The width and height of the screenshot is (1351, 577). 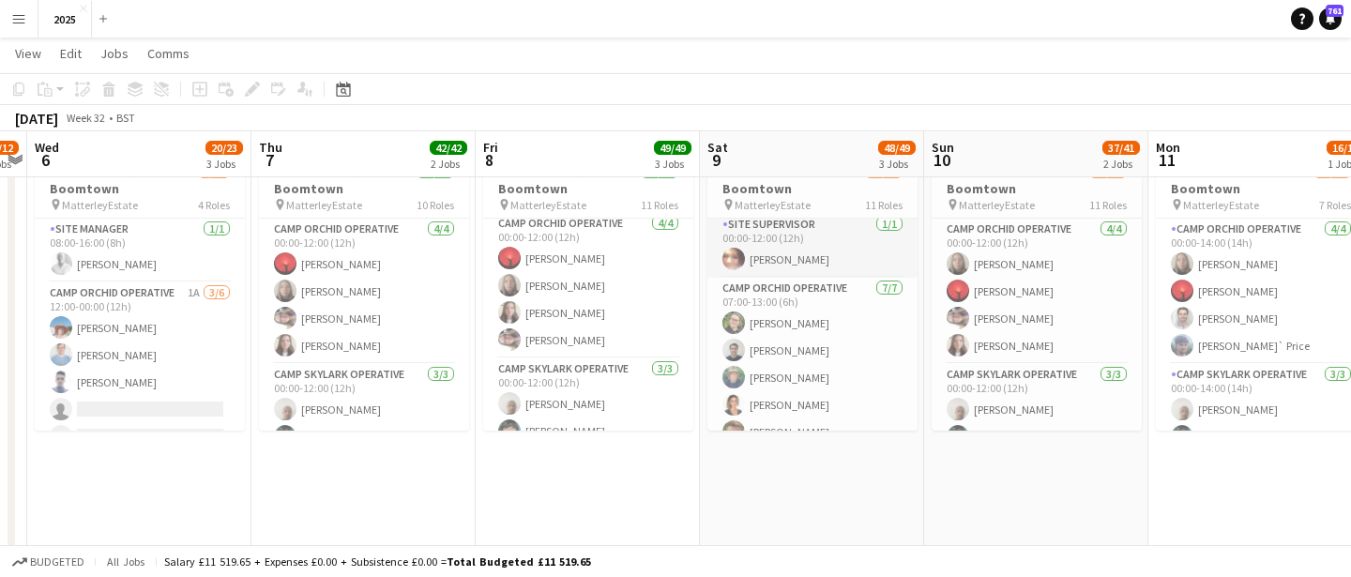 What do you see at coordinates (1036, 292) in the screenshot?
I see `app-job-card: 00:00-01:00 (25h) (Mon)31/33Boomtown MatterleyEstate11 RolesCamp Orchid Operative4/400:00-12:00 (...` at bounding box center [1036, 292].